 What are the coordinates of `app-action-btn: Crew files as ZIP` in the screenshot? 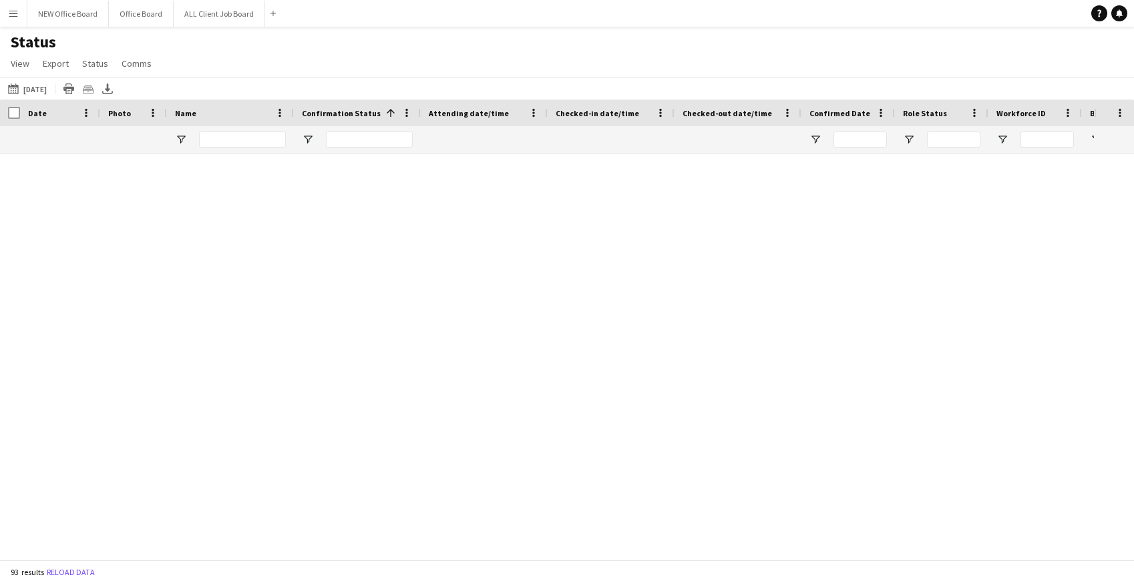 It's located at (88, 89).